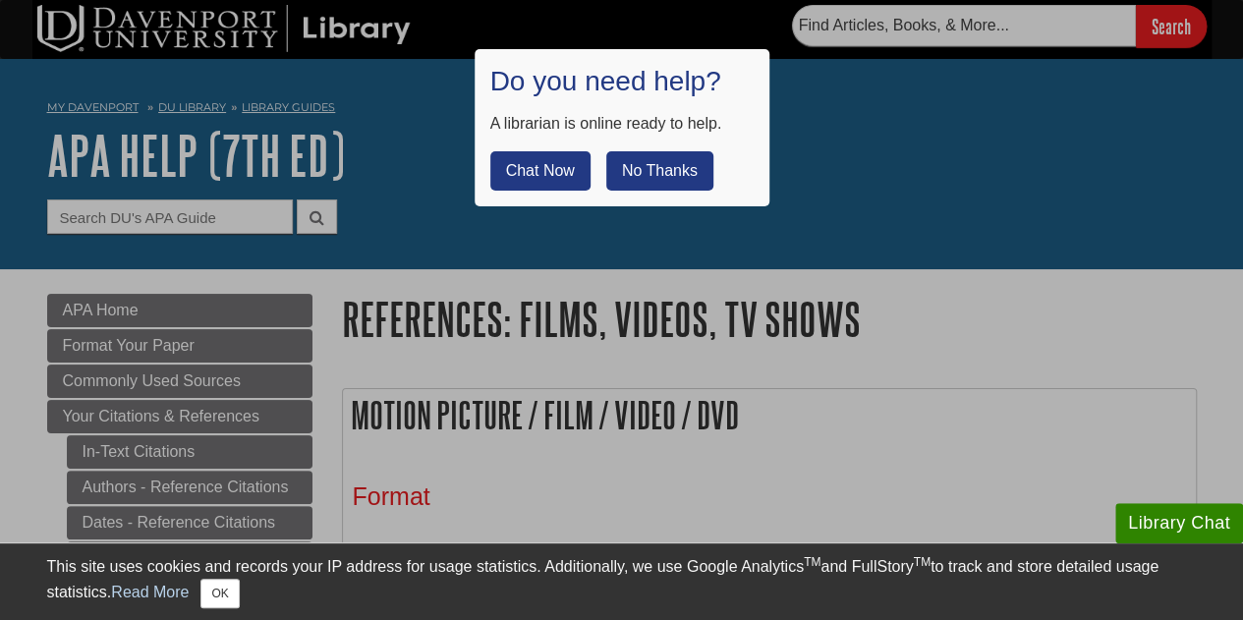 The image size is (1243, 620). What do you see at coordinates (219, 594) in the screenshot?
I see `button: Close` at bounding box center [219, 594].